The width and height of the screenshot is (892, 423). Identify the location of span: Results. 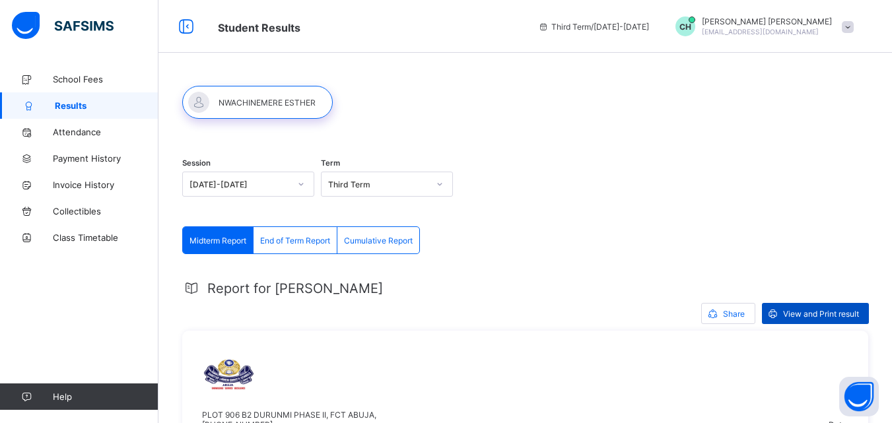
(106, 106).